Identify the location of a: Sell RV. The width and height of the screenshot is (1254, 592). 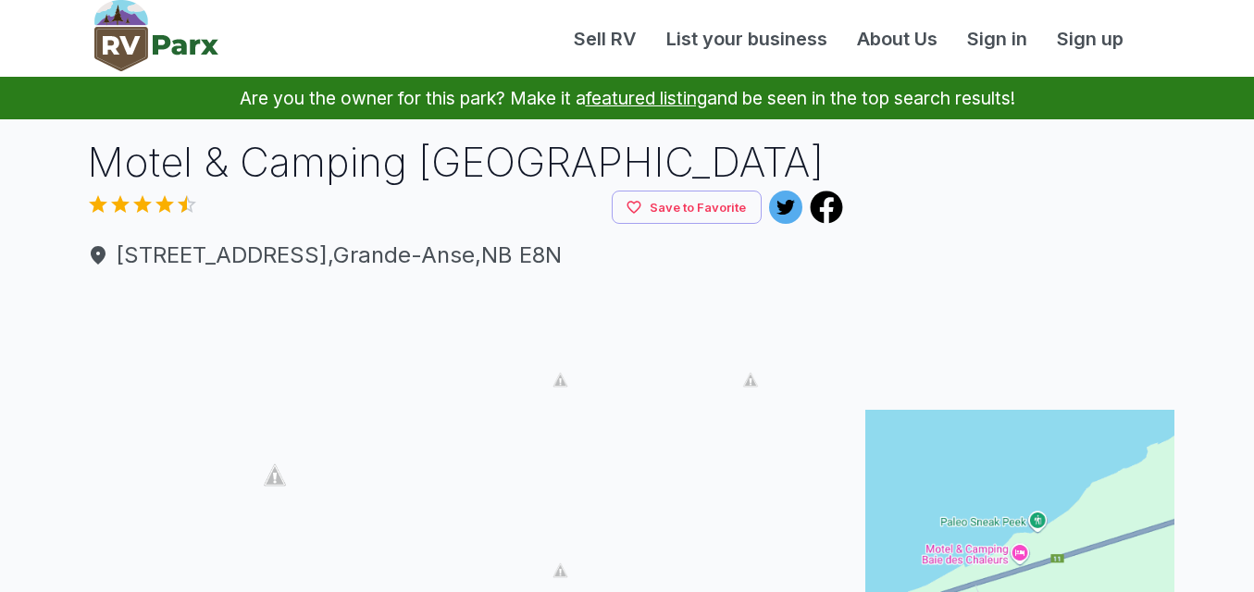
(605, 39).